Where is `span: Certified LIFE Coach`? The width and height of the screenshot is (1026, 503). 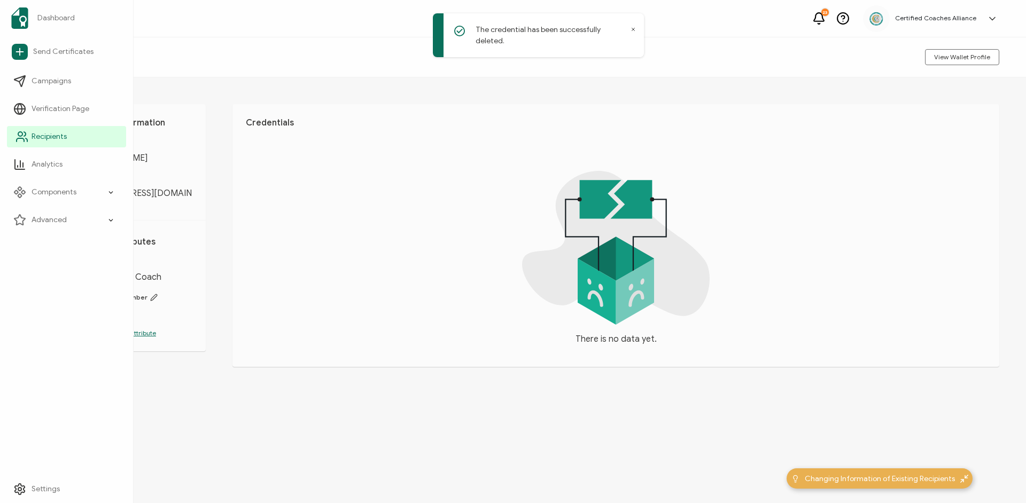
span: Certified LIFE Coach is located at coordinates (136, 277).